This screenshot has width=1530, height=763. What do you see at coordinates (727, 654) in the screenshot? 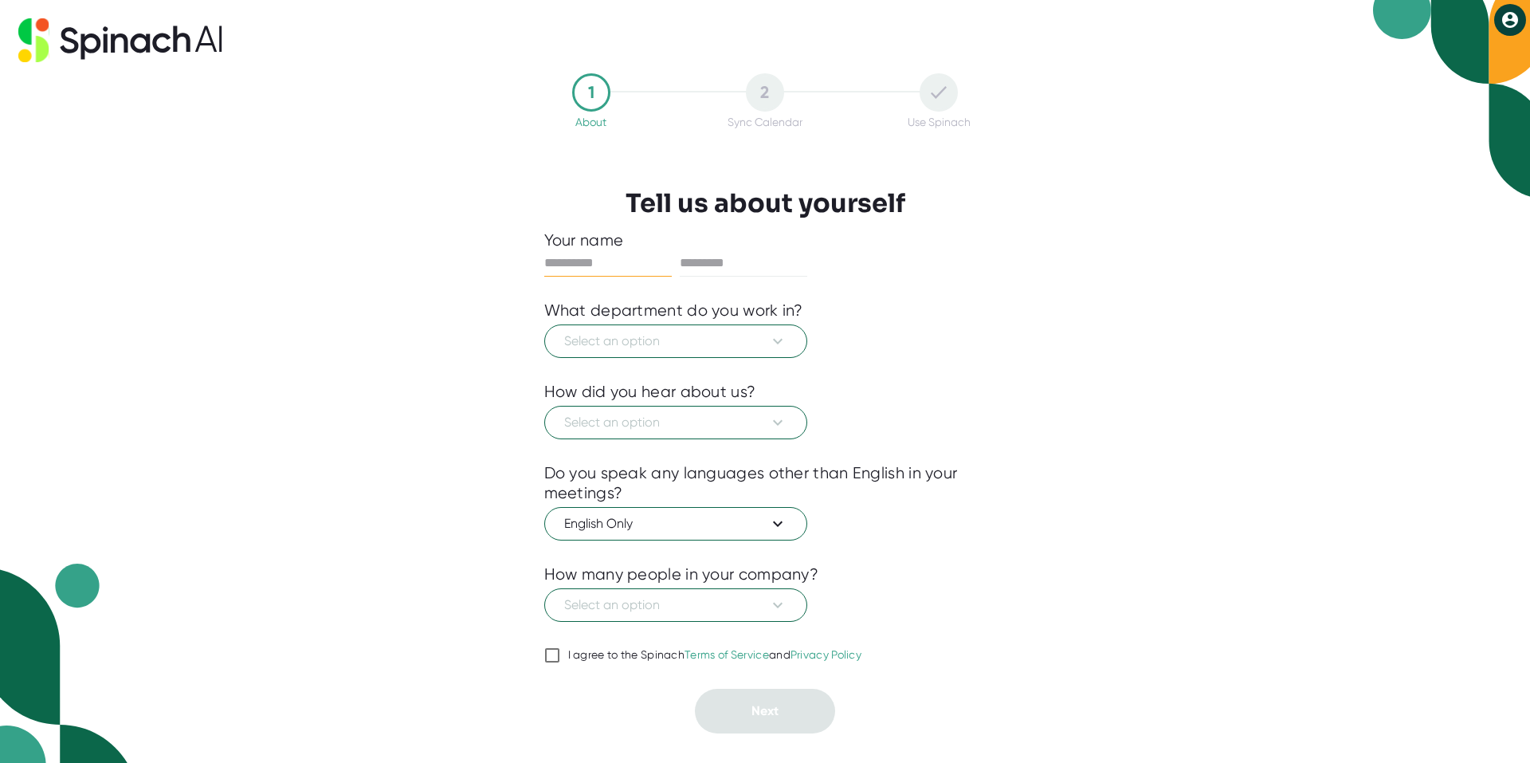
I see `a: Terms of Service` at bounding box center [727, 654].